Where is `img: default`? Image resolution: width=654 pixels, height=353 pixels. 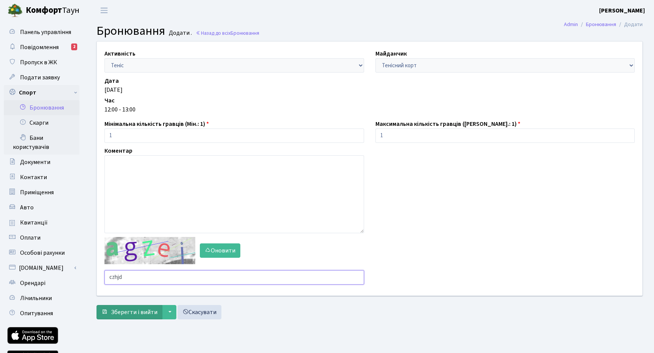 img: default is located at coordinates (150, 251).